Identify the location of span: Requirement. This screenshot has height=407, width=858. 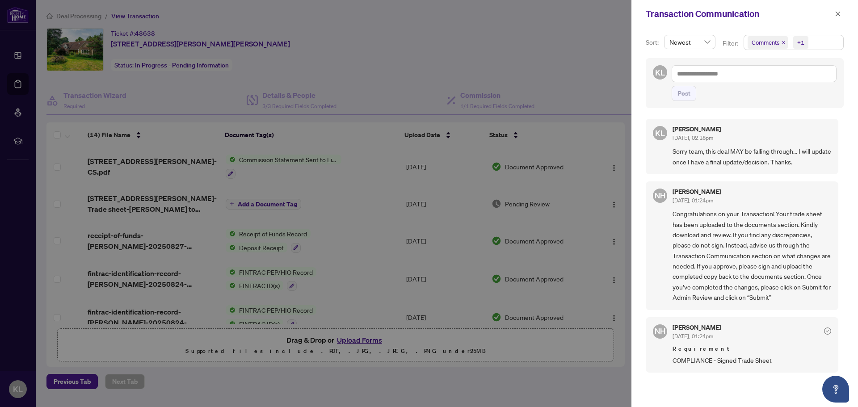
(752, 349).